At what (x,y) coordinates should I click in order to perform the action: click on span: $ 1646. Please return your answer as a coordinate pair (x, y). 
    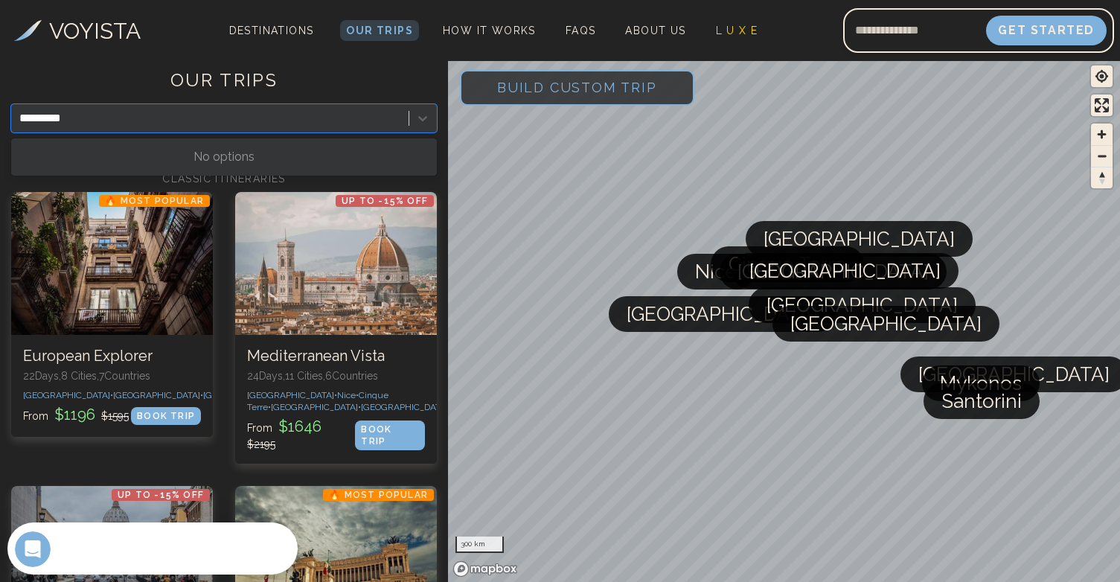
    Looking at the image, I should click on (300, 426).